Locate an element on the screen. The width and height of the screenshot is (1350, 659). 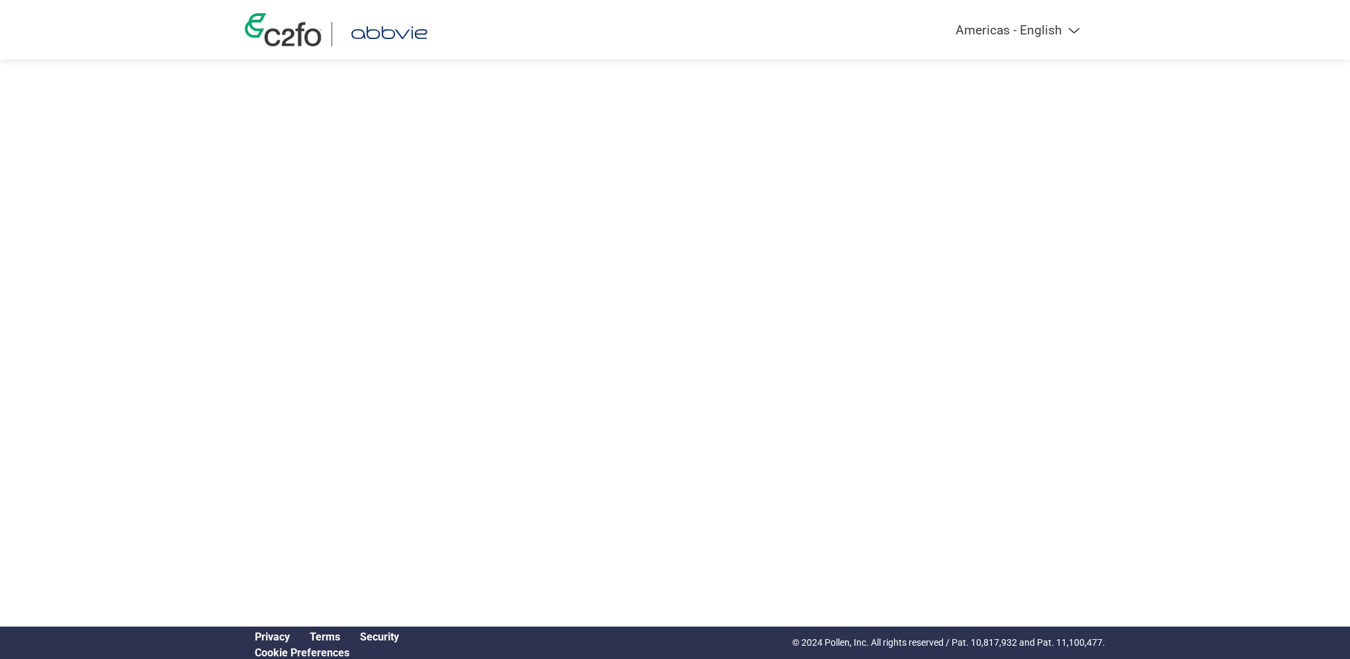
a: Terms is located at coordinates (325, 636).